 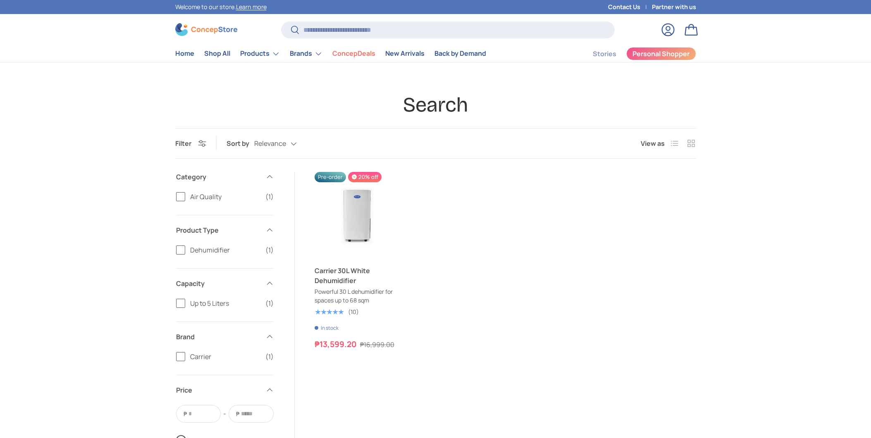 I want to click on a: ConcepDeals, so click(x=354, y=53).